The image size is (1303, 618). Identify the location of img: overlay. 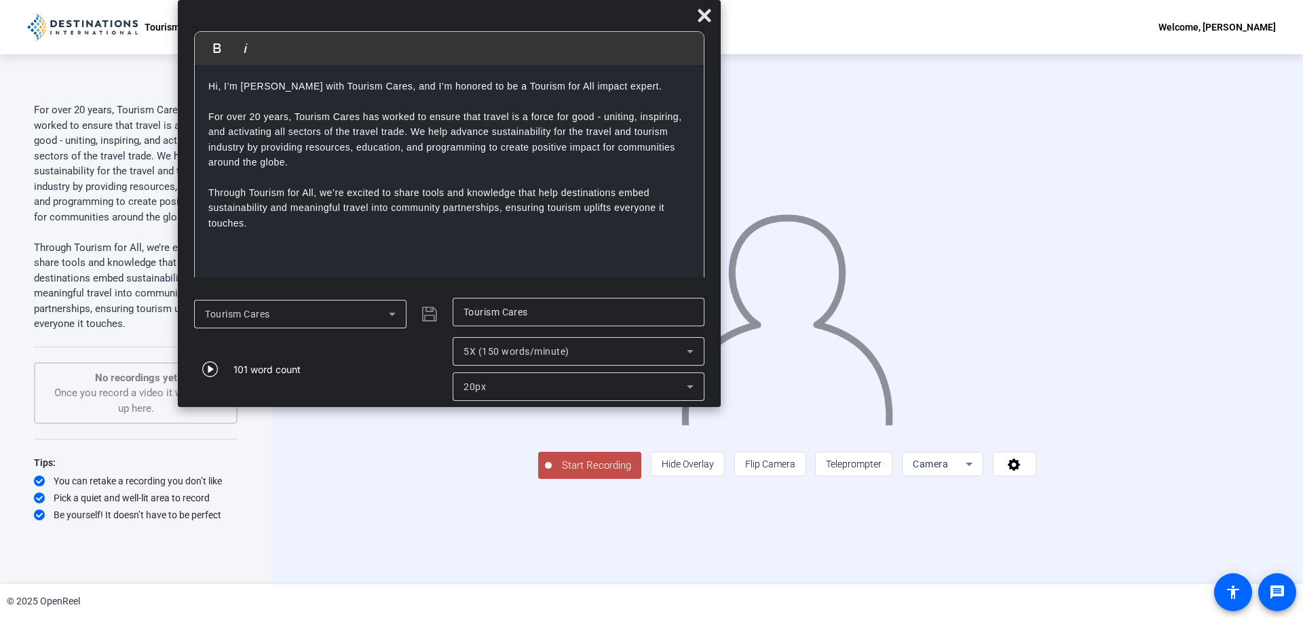
(786, 313).